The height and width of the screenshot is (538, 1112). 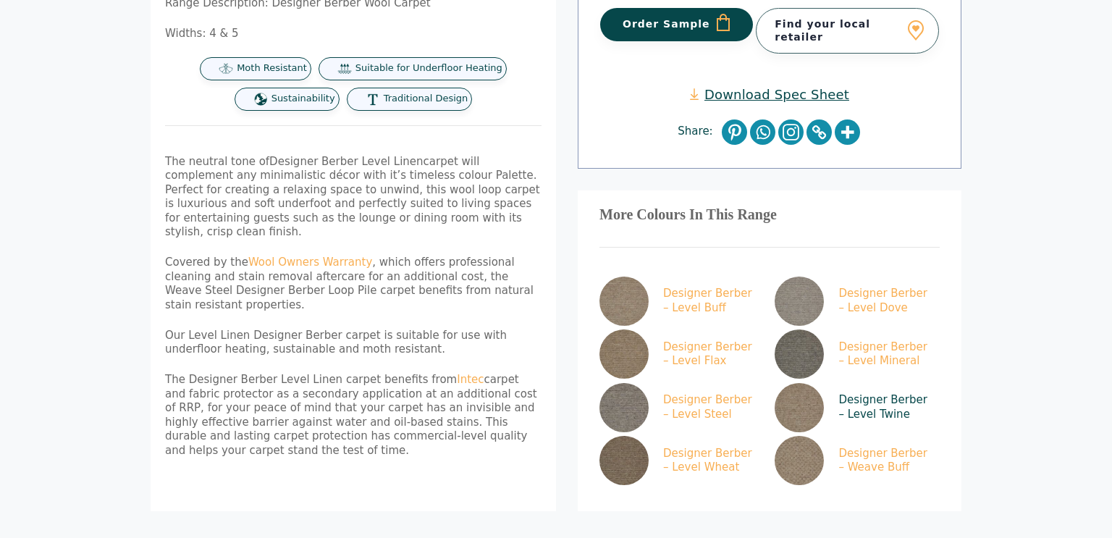 I want to click on a: Pinterest, so click(x=734, y=132).